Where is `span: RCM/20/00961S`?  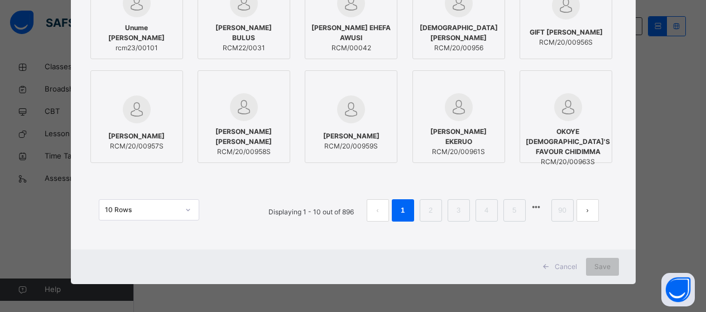 span: RCM/20/00961S is located at coordinates (459, 152).